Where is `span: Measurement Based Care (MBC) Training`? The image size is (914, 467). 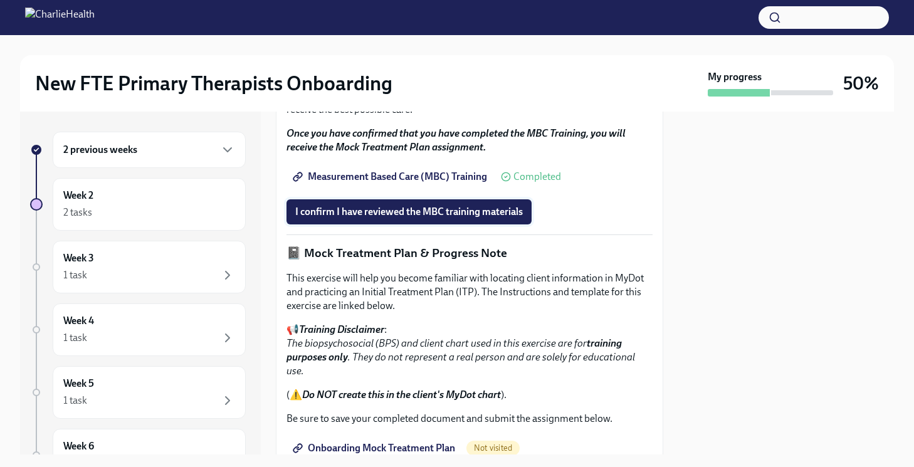
span: Measurement Based Care (MBC) Training is located at coordinates (391, 177).